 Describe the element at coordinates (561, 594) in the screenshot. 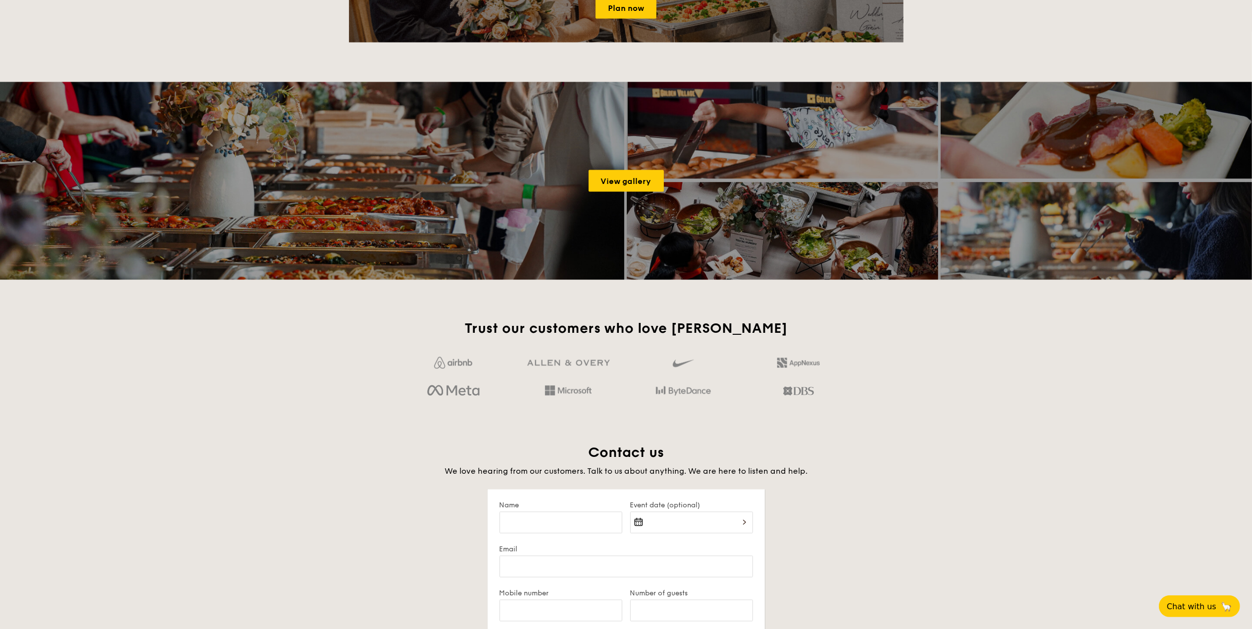

I see `label: Mobile number` at that location.